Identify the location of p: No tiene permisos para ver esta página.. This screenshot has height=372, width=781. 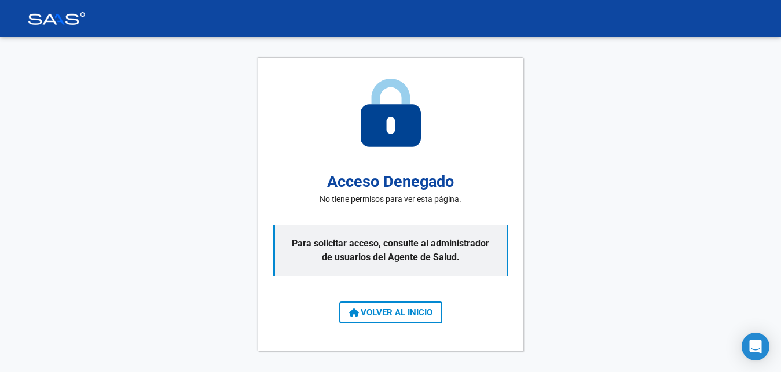
(390, 199).